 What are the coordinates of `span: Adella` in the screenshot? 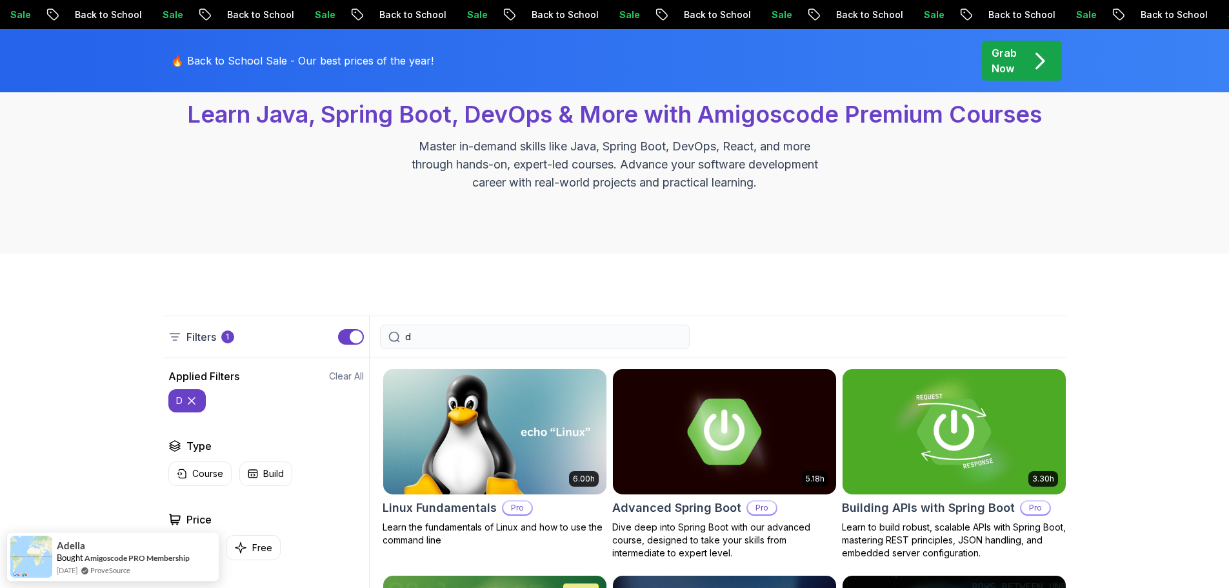 It's located at (71, 545).